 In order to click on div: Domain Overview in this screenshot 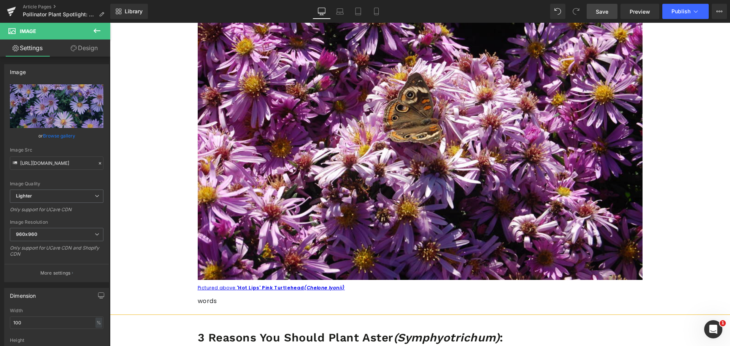, I will do `click(48, 47)`.